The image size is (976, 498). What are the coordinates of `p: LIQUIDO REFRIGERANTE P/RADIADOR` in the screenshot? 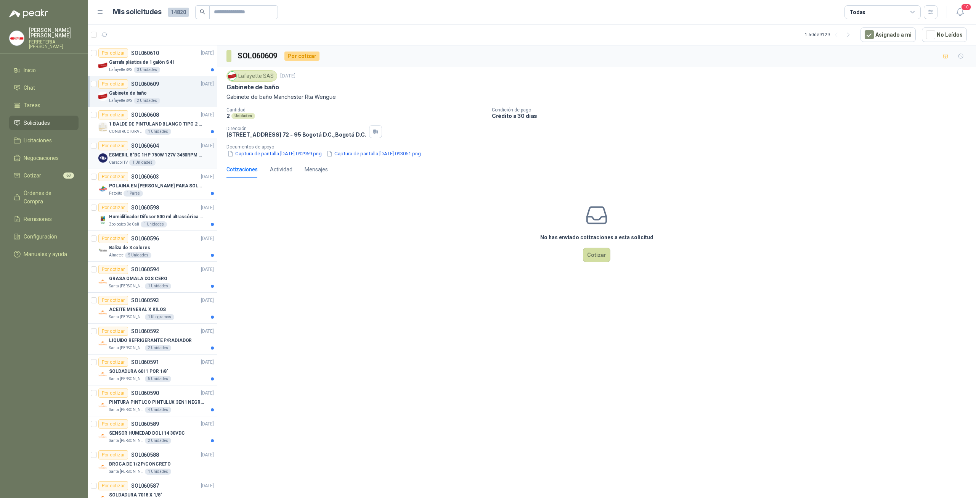 It's located at (150, 340).